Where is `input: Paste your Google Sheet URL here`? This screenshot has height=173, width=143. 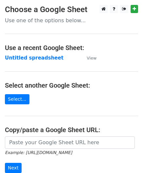 input: Paste your Google Sheet URL here is located at coordinates (70, 142).